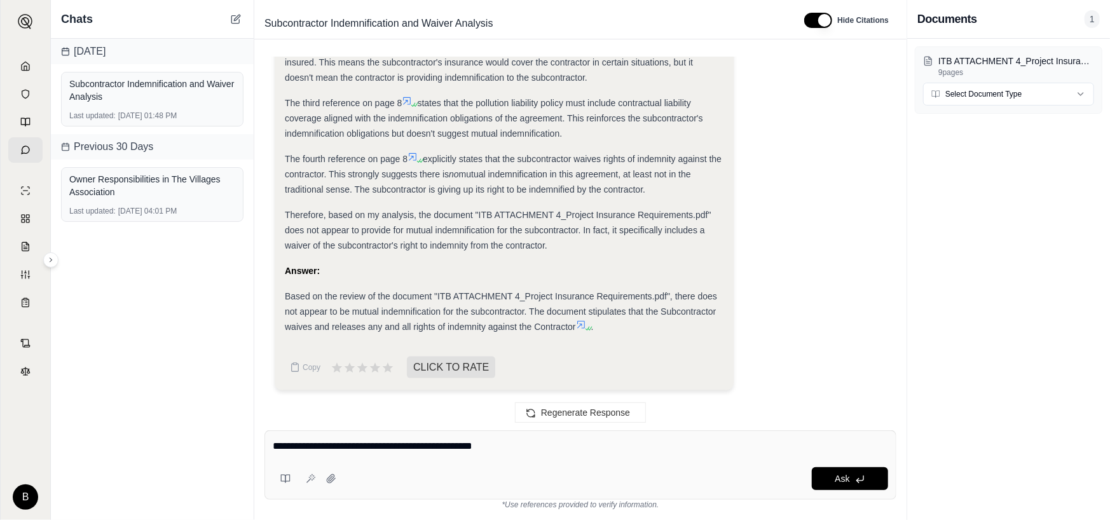 The height and width of the screenshot is (520, 1110). What do you see at coordinates (1092, 19) in the screenshot?
I see `span: 1` at bounding box center [1092, 19].